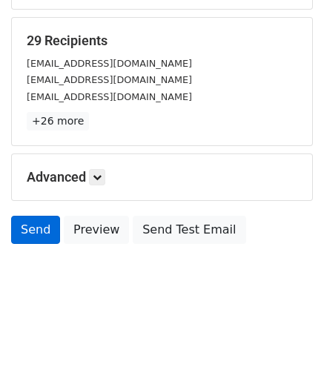 The height and width of the screenshot is (367, 324). Describe the element at coordinates (287, 331) in the screenshot. I see `div: Chat Widget` at that location.